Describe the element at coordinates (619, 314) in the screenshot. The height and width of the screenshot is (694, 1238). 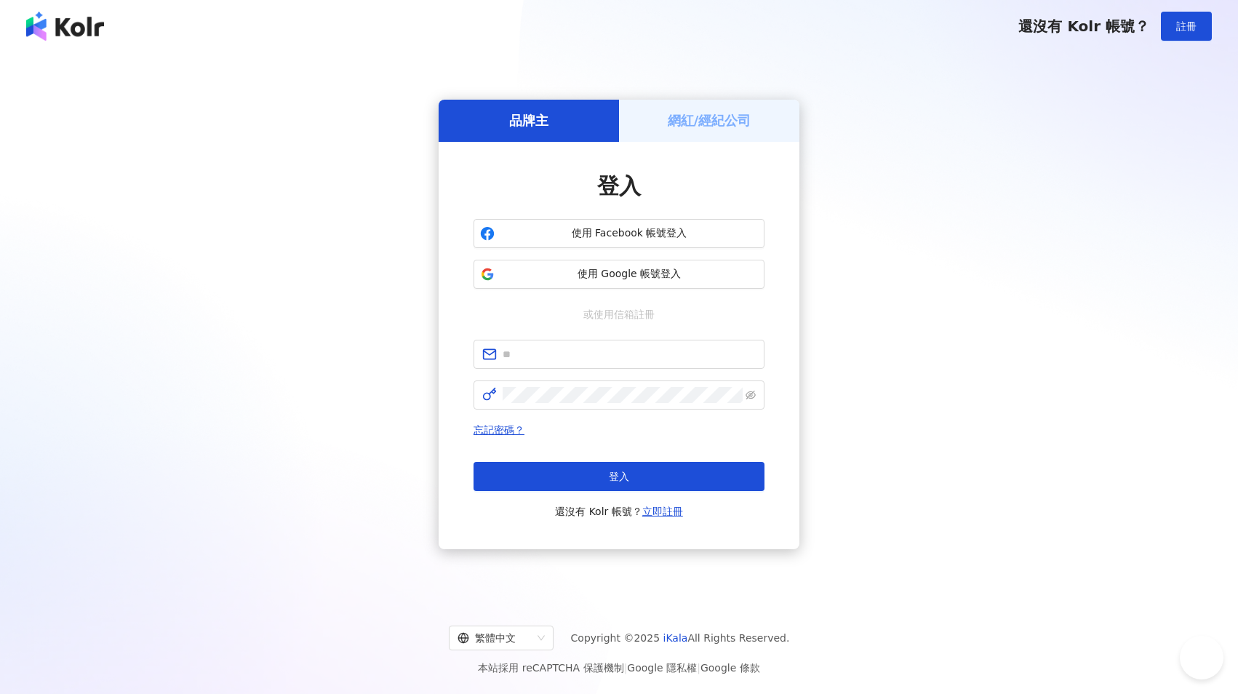
I see `span: 或使用信箱註冊` at that location.